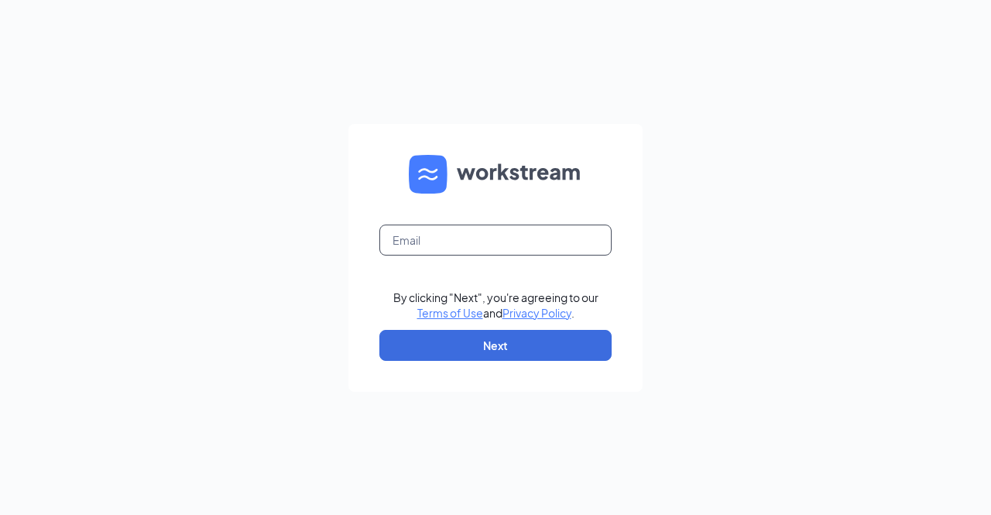 This screenshot has width=991, height=515. What do you see at coordinates (496, 345) in the screenshot?
I see `button: Next` at bounding box center [496, 345].